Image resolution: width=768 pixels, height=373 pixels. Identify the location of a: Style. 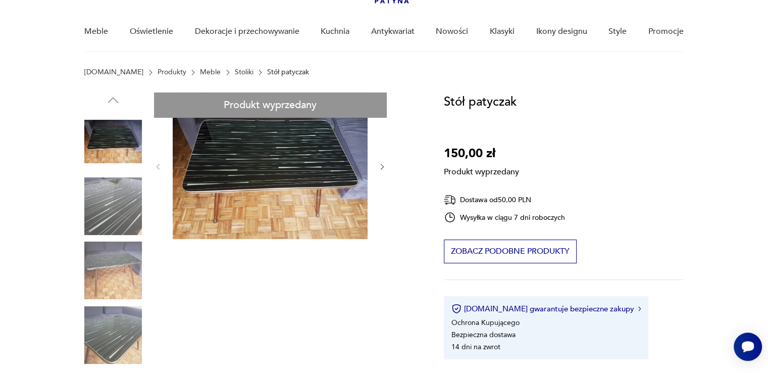
(618, 31).